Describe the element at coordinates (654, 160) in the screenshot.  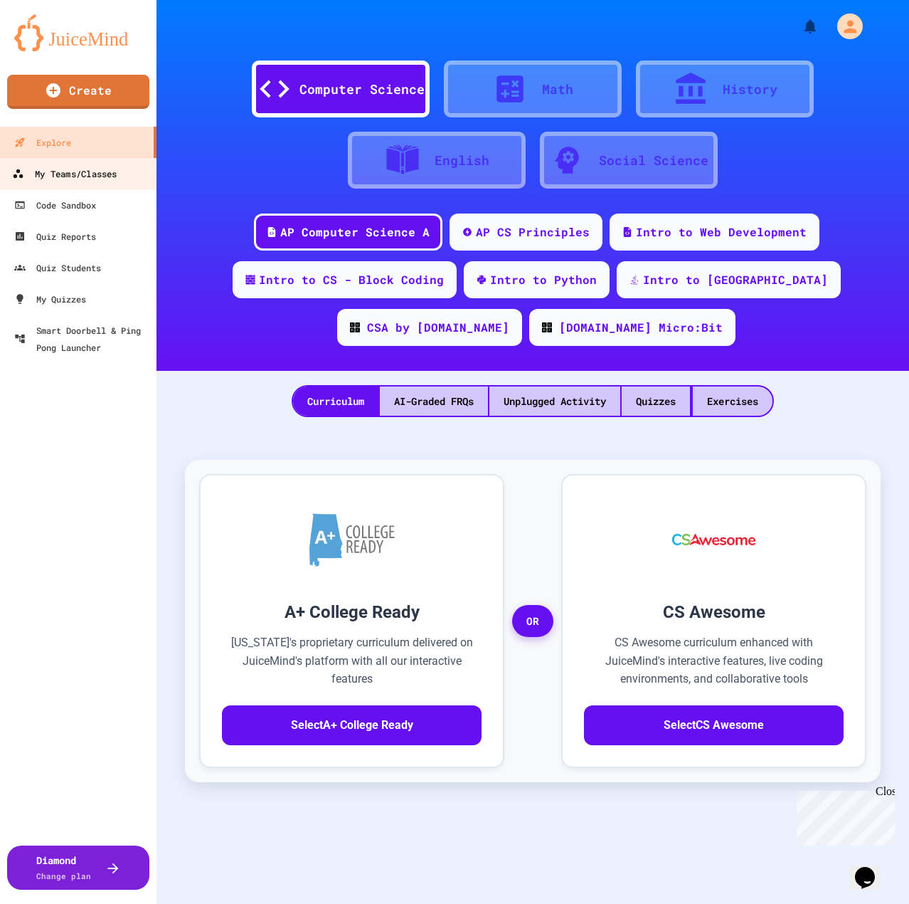
I see `div: Social Science` at that location.